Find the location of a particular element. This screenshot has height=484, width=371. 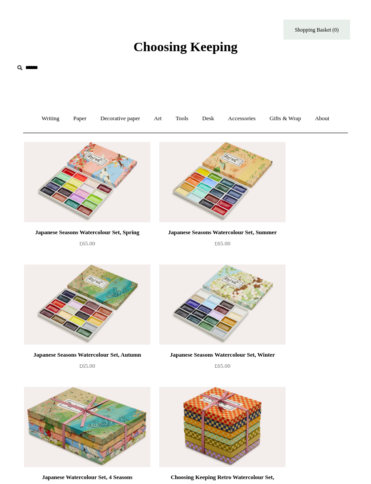

a: Paper is located at coordinates (80, 118).